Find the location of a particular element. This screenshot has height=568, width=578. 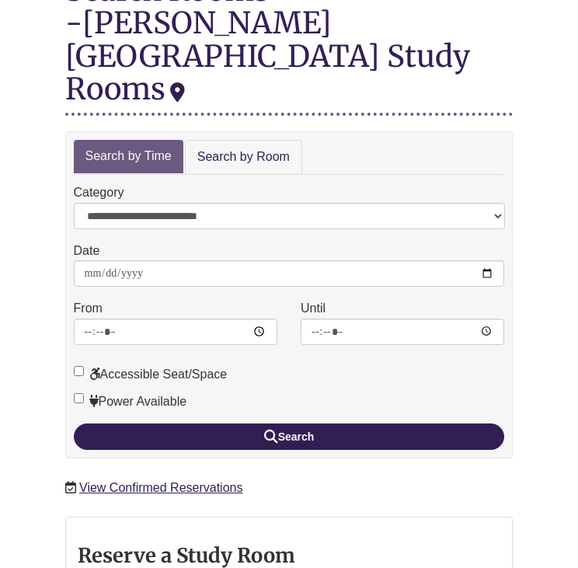

label: Accessible Seat/Space is located at coordinates (151, 375).